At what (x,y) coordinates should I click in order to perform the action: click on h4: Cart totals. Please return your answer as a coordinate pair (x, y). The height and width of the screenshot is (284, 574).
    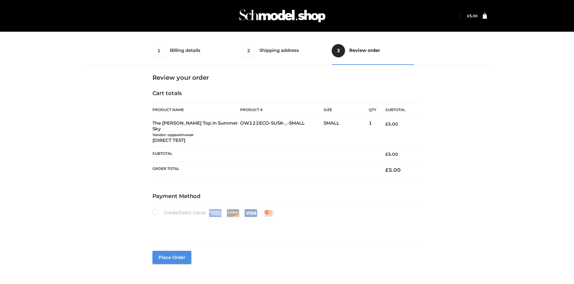
    Looking at the image, I should click on (287, 93).